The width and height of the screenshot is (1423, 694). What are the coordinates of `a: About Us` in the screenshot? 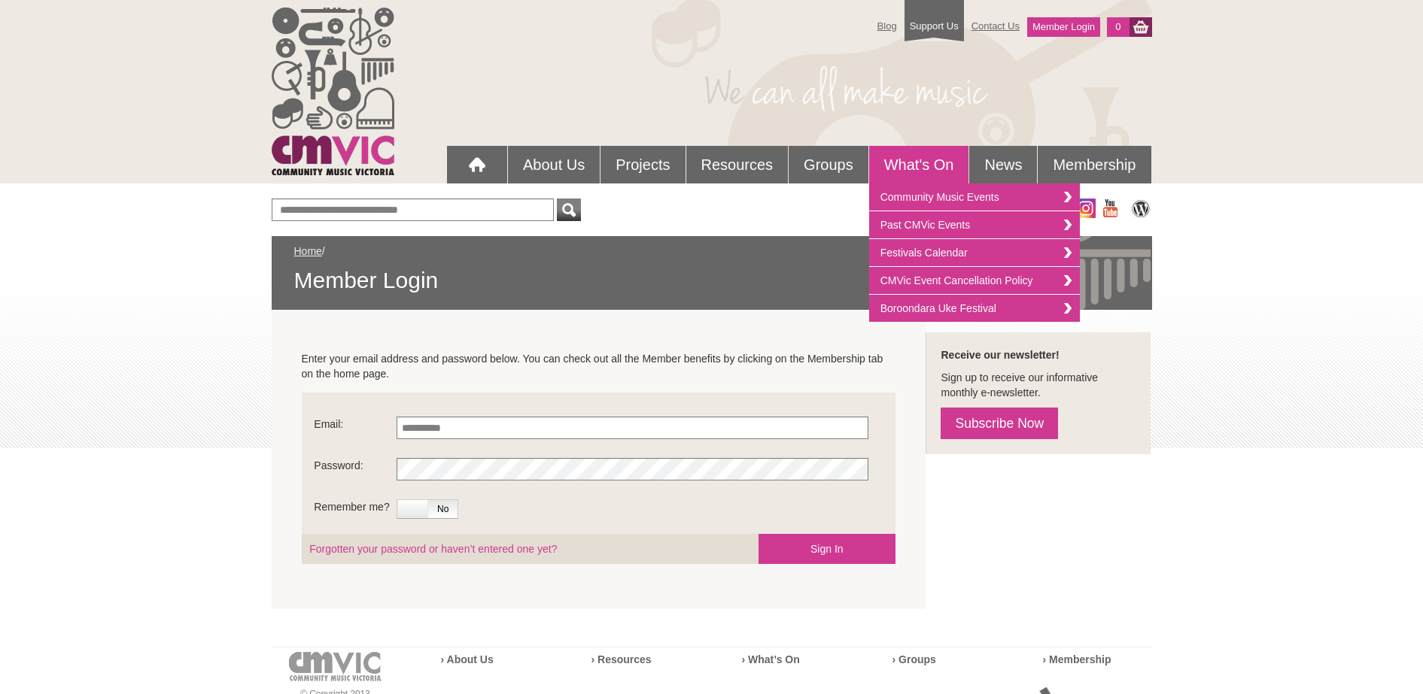 It's located at (554, 165).